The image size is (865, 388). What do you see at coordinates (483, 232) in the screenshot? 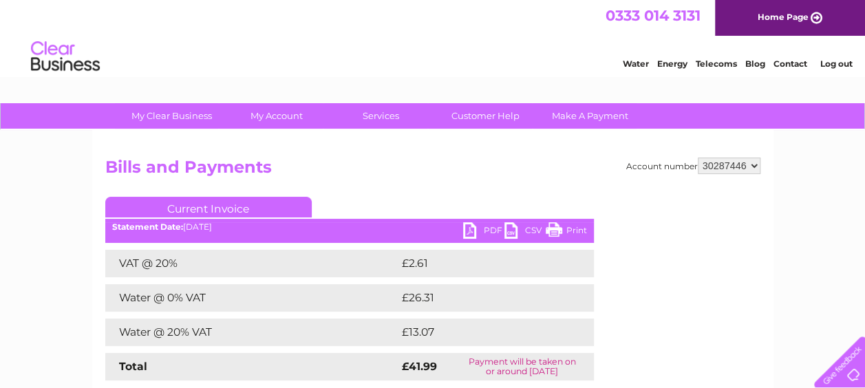
I see `a: PDF` at bounding box center [483, 232].